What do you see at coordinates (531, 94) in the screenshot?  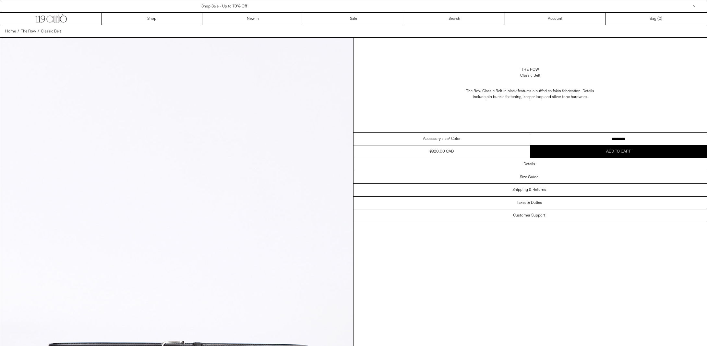 I see `p: The Row Classic Belt in black features a buffed calfskin fabrication. Details include pin buckle ...` at bounding box center [531, 94].